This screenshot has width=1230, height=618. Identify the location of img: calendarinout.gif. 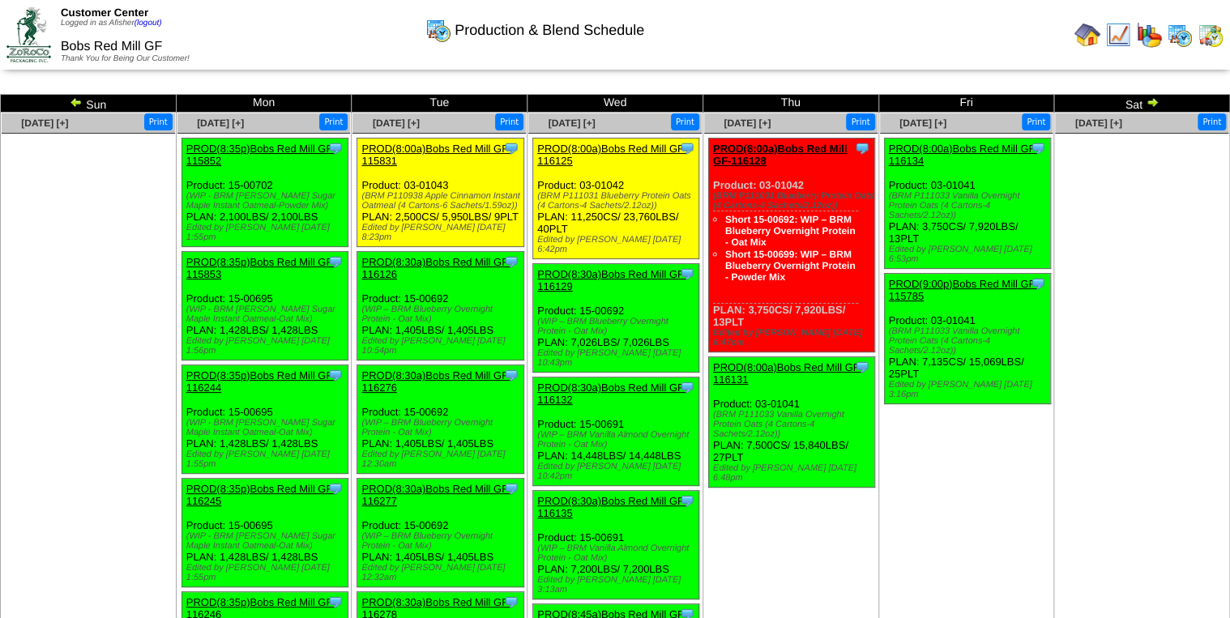
(1211, 35).